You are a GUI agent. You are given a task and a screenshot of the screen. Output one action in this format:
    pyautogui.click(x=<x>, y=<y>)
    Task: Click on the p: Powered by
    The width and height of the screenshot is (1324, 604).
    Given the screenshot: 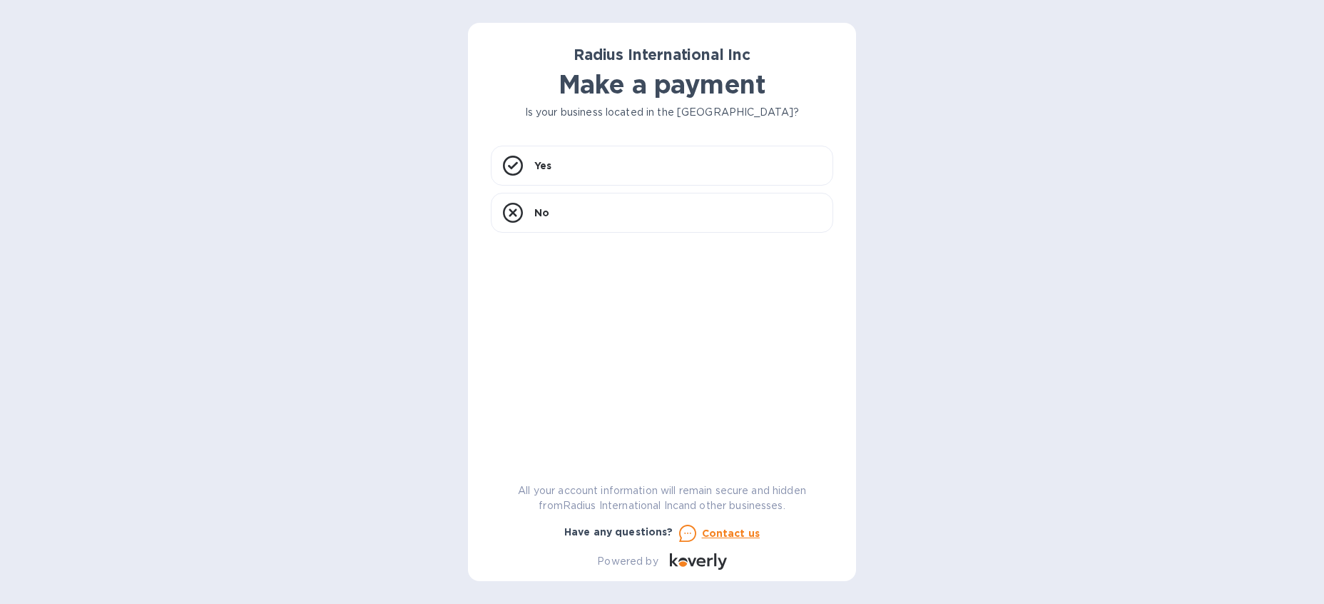 What is the action you would take?
    pyautogui.click(x=627, y=561)
    